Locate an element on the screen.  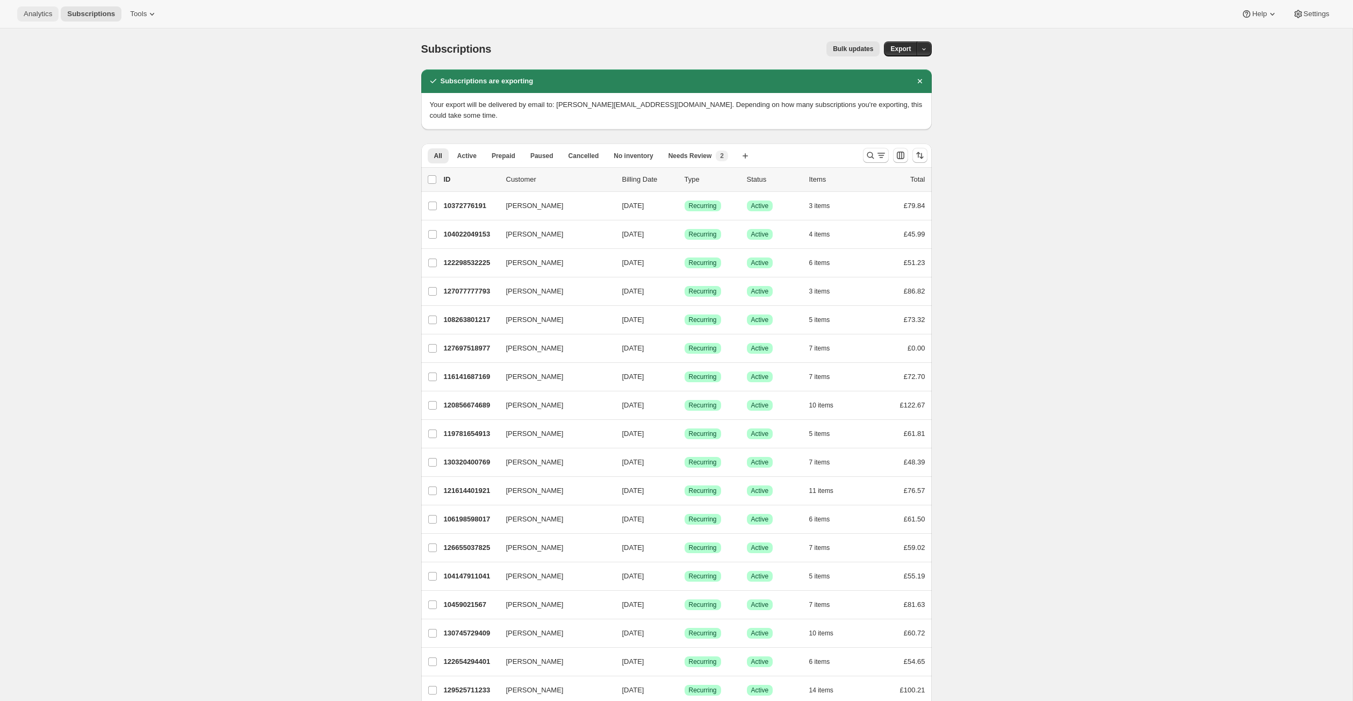
button: 3 items is located at coordinates (826, 206).